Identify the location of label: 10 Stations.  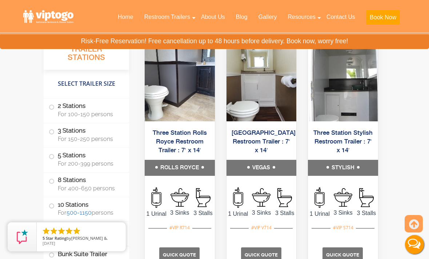
(86, 208).